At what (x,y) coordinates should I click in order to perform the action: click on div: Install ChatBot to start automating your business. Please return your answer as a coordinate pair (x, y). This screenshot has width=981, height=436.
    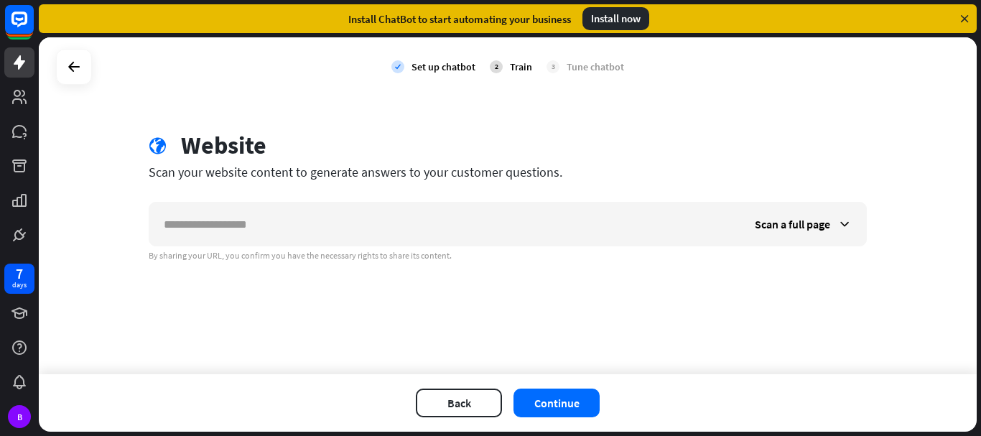
    Looking at the image, I should click on (459, 19).